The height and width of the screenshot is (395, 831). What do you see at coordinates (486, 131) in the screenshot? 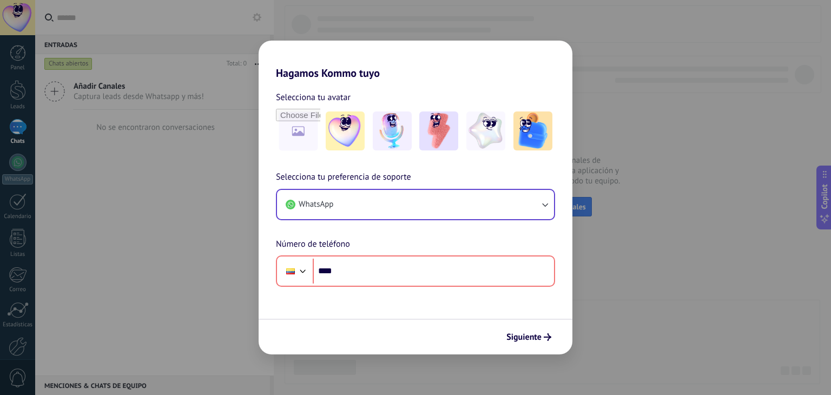
I see `img: -4.jpeg` at bounding box center [486, 131].